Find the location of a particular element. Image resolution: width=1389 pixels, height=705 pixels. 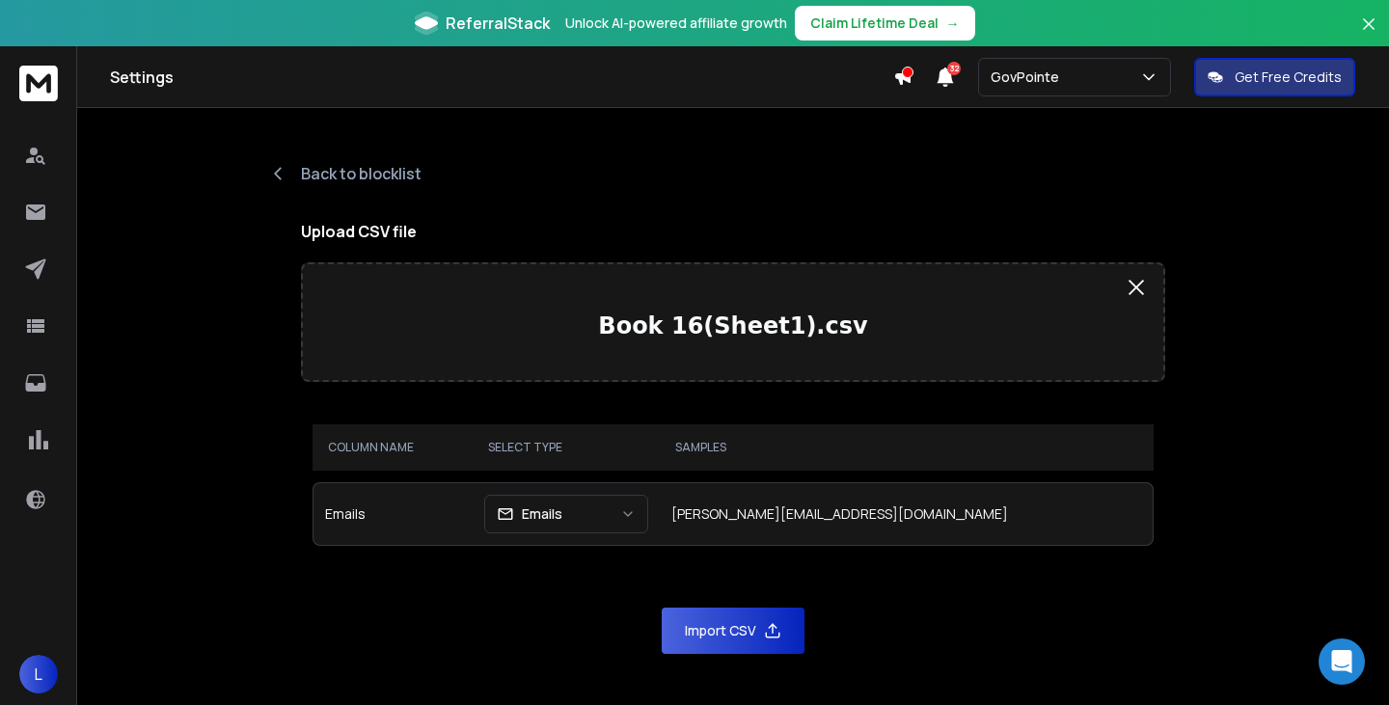

td: Emails is located at coordinates (393, 514).